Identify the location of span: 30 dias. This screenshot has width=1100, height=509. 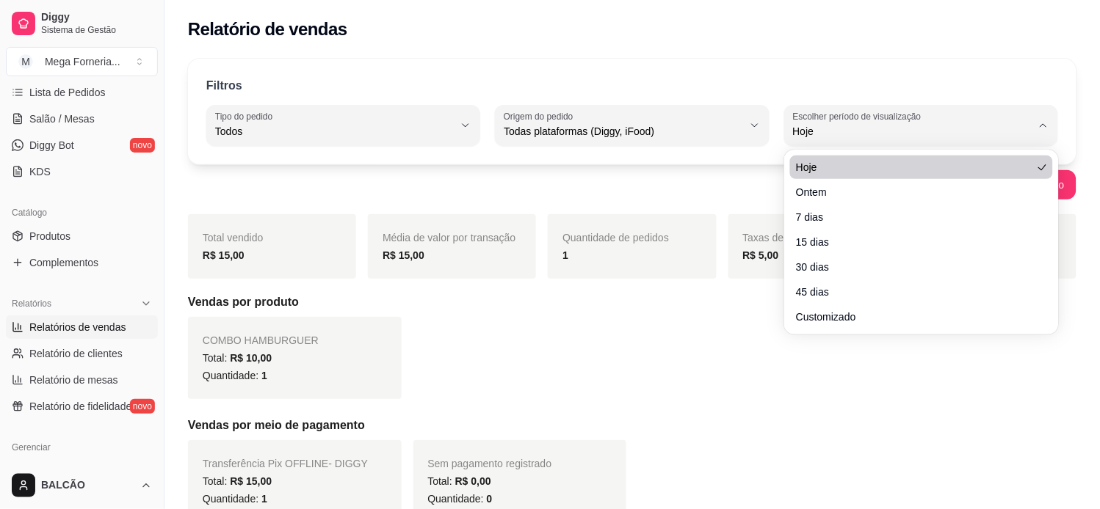
(914, 267).